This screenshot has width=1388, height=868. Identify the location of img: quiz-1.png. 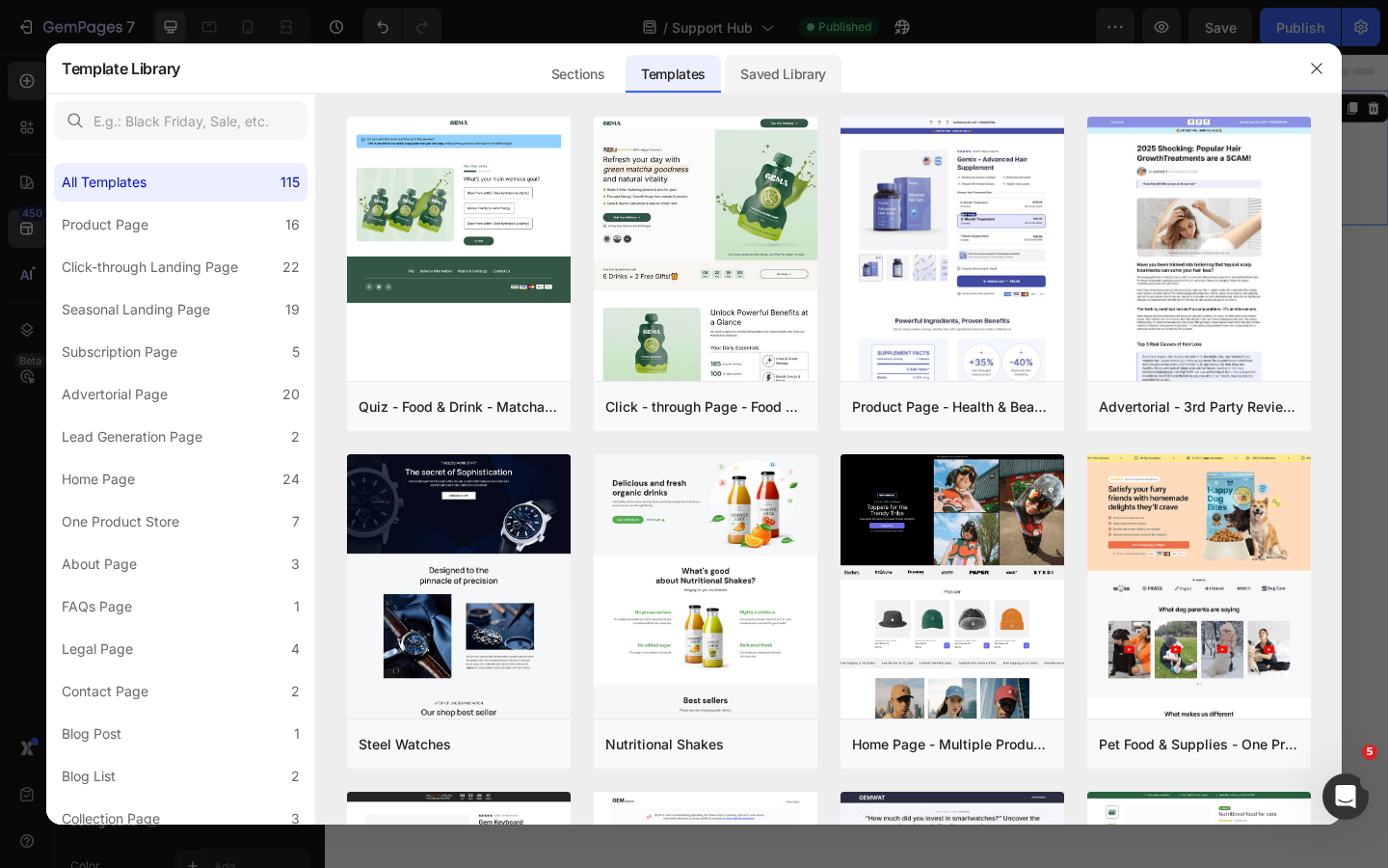
(459, 210).